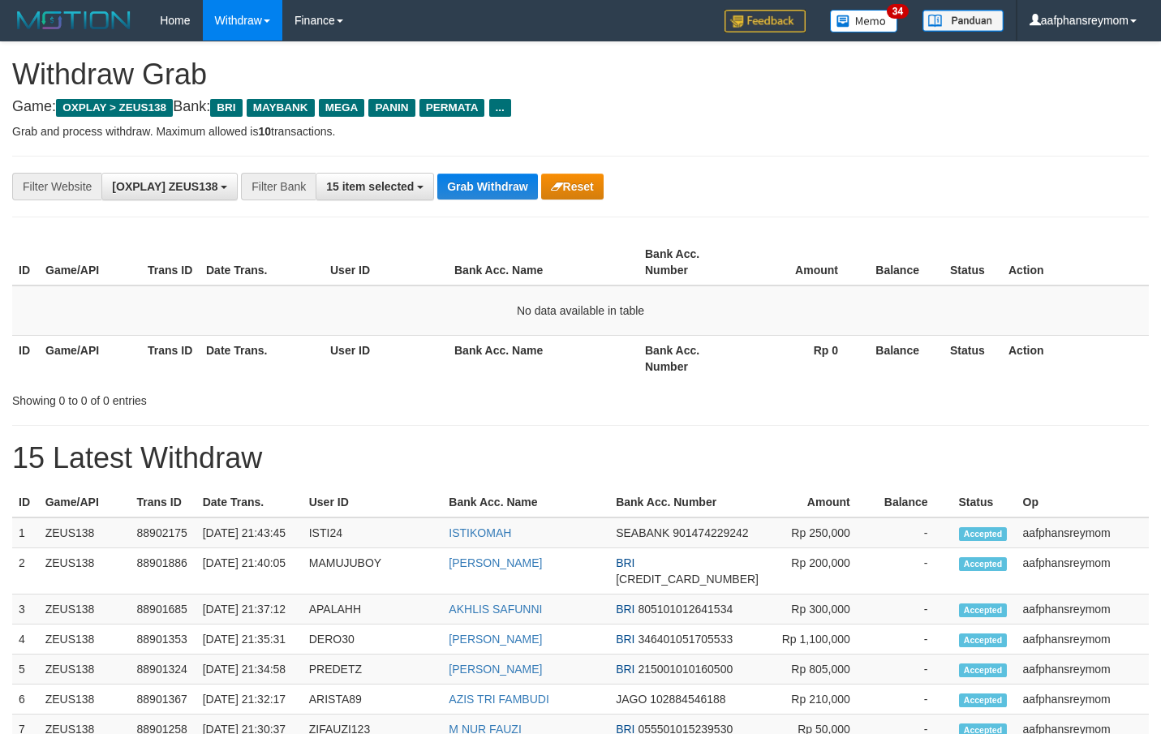 The image size is (1161, 734). What do you see at coordinates (25, 609) in the screenshot?
I see `td: 3` at bounding box center [25, 609].